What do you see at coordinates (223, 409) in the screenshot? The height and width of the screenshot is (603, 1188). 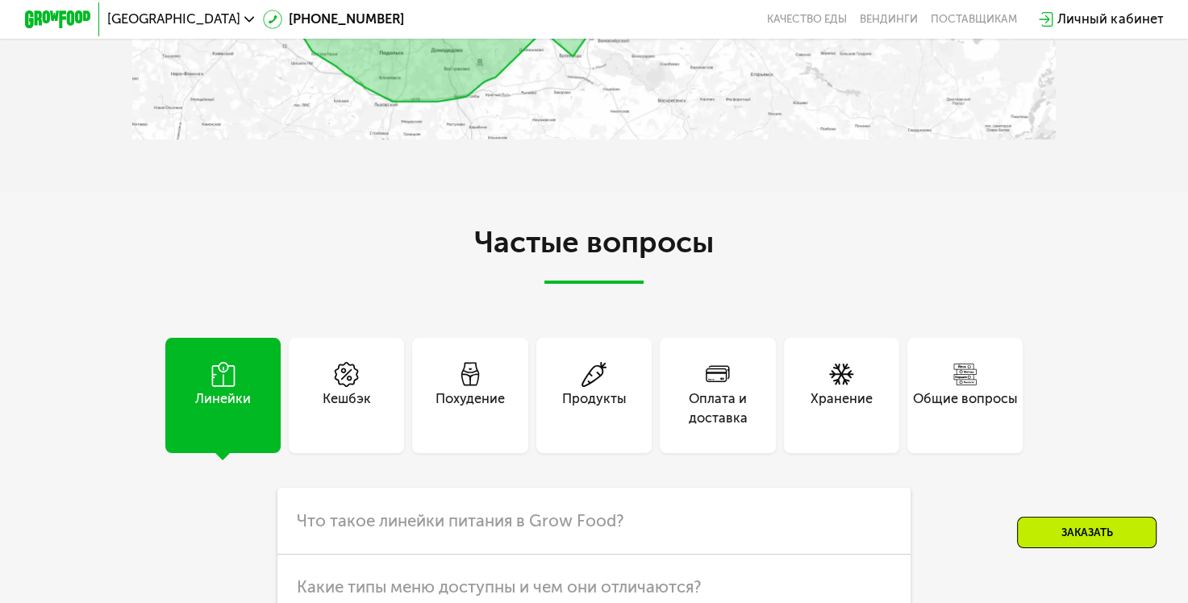 I see `div: Линейки` at bounding box center [223, 409].